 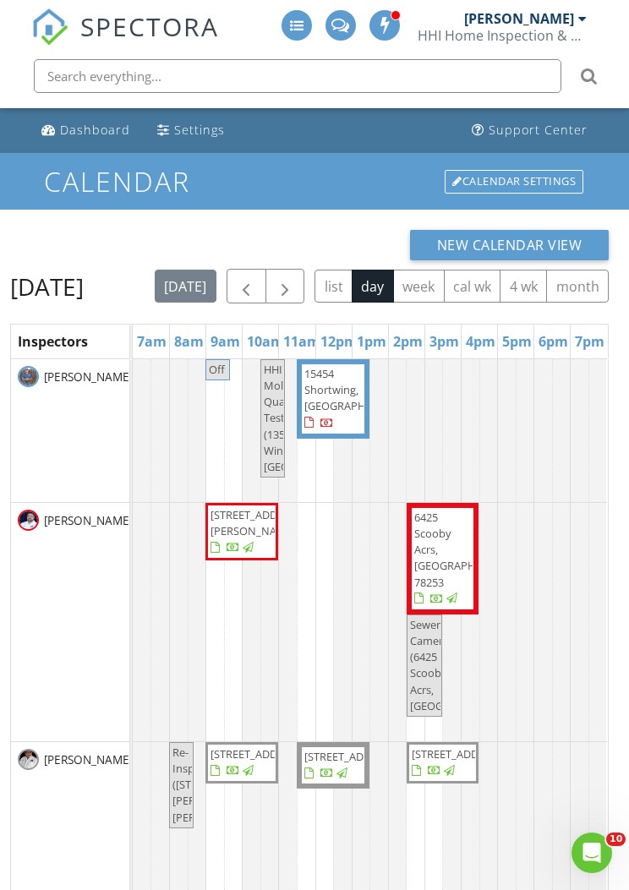 I want to click on div: Calendar Settings, so click(x=514, y=182).